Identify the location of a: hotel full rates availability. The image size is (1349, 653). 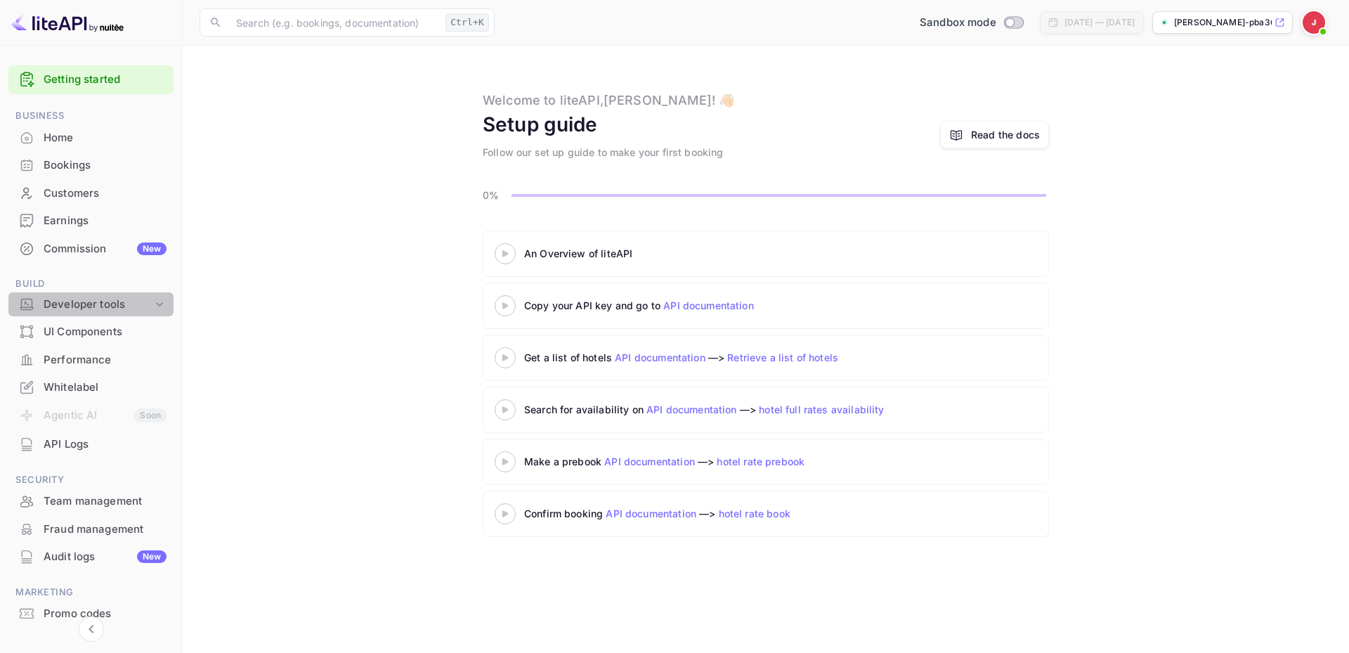
(821, 409).